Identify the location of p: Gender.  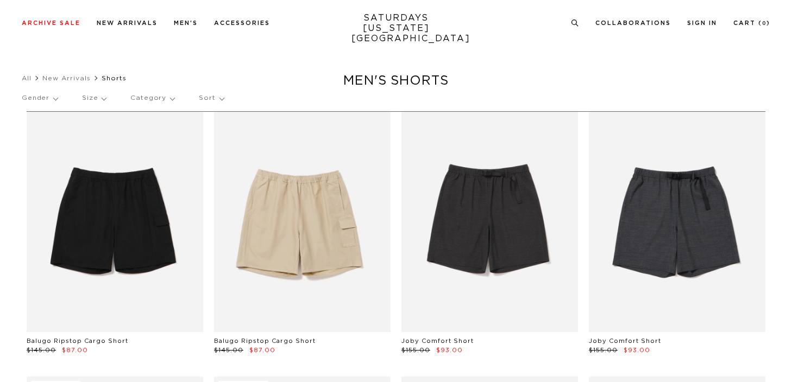
(40, 98).